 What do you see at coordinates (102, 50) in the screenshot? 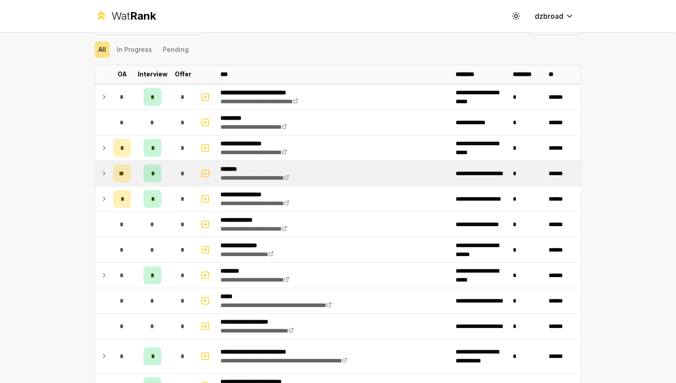
I see `button: All` at bounding box center [102, 50].